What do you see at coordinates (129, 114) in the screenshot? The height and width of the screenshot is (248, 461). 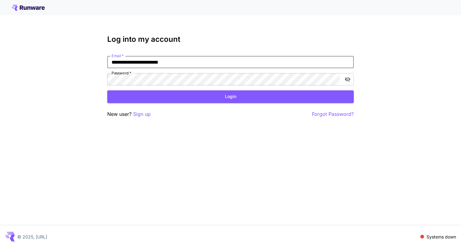 I see `p: New user?` at bounding box center [129, 114].